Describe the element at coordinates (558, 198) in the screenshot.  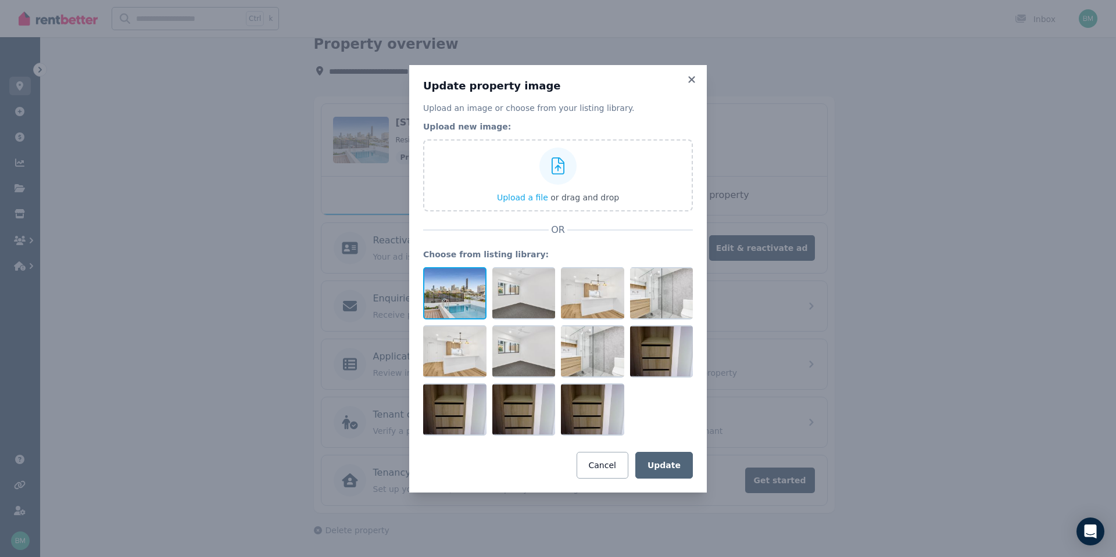
I see `button: Upload a file or drag and drop` at that location.